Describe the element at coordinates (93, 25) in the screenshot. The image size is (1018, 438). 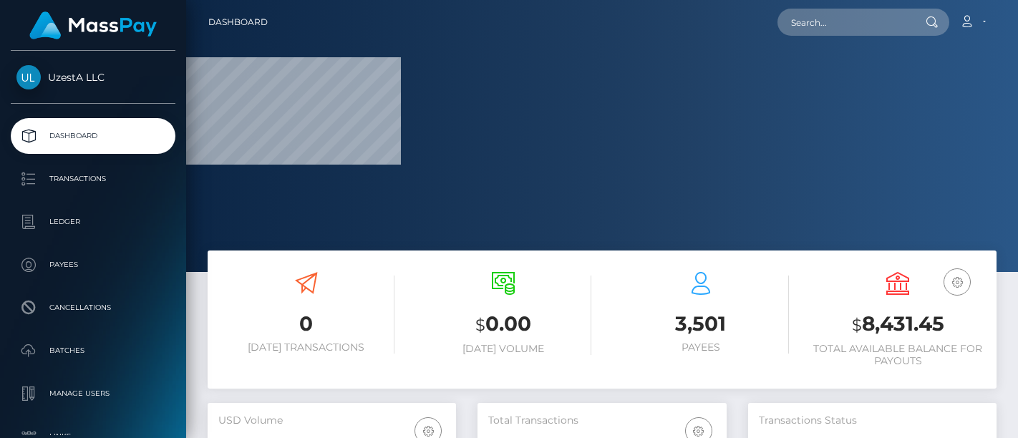
I see `img: MassPay Logo` at that location.